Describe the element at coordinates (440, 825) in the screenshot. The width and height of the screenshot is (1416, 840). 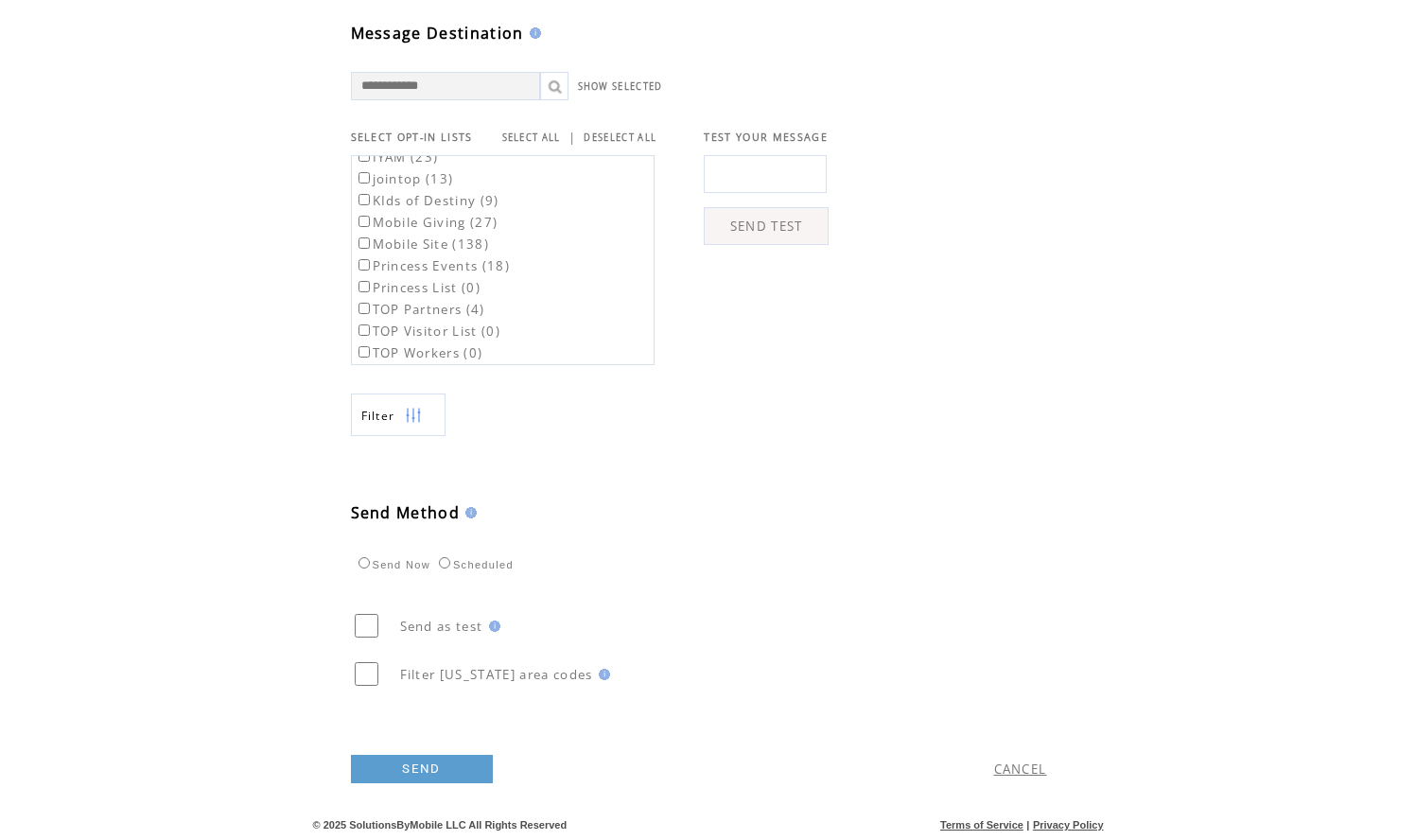
I see `span: © 2025 SolutionsByMobile LLC All Rights Reserved` at that location.